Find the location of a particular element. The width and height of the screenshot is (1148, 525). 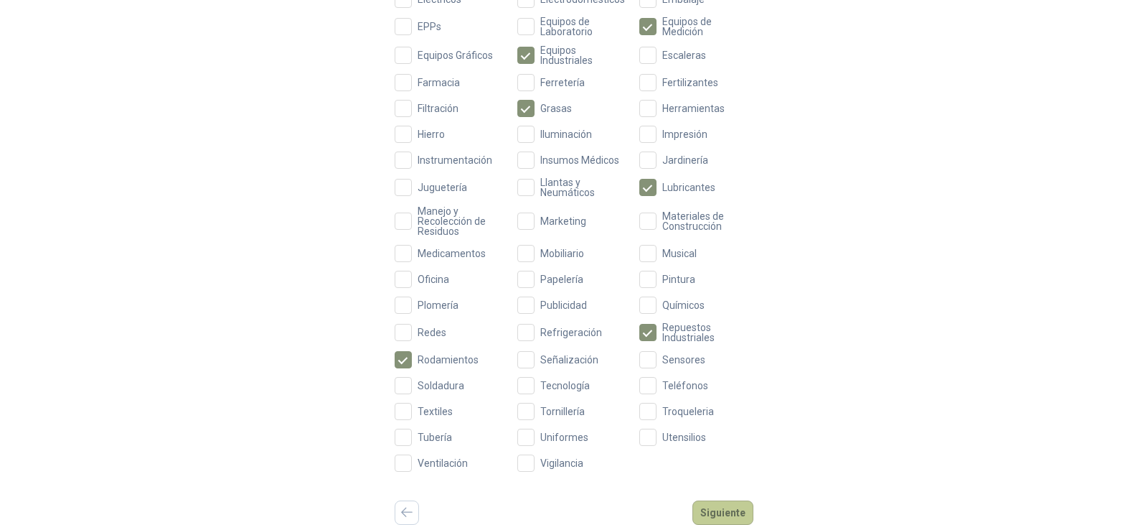

span: Publicidad is located at coordinates (563, 305).